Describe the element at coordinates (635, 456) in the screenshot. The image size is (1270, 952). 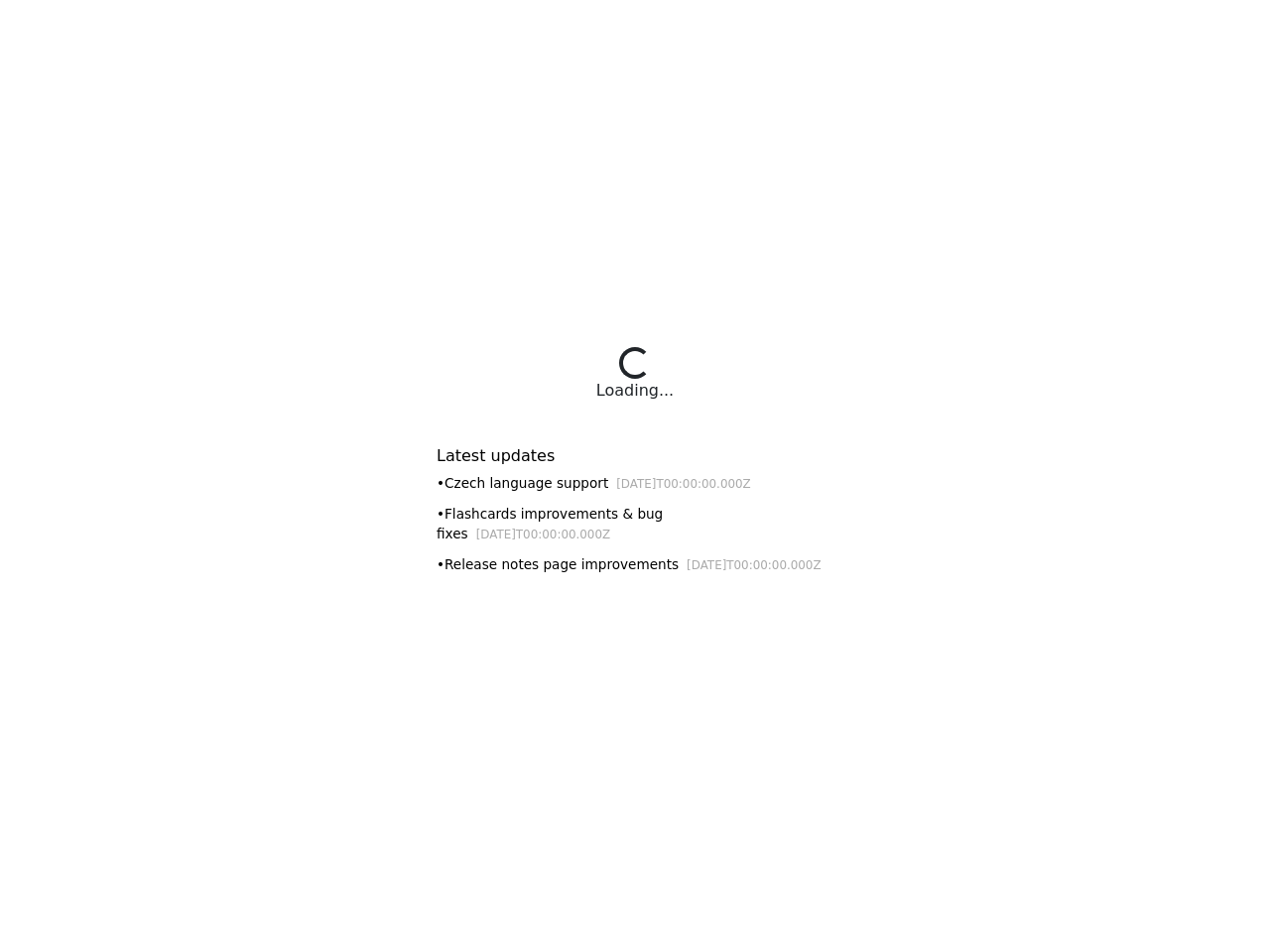
I see `h6: Latest updates` at that location.